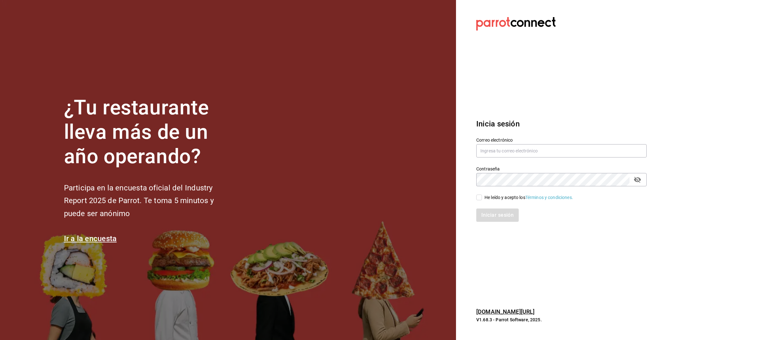 The image size is (760, 340). What do you see at coordinates (561, 320) in the screenshot?
I see `p: V1.68.3 - Parrot Software, 2025.` at bounding box center [561, 320].